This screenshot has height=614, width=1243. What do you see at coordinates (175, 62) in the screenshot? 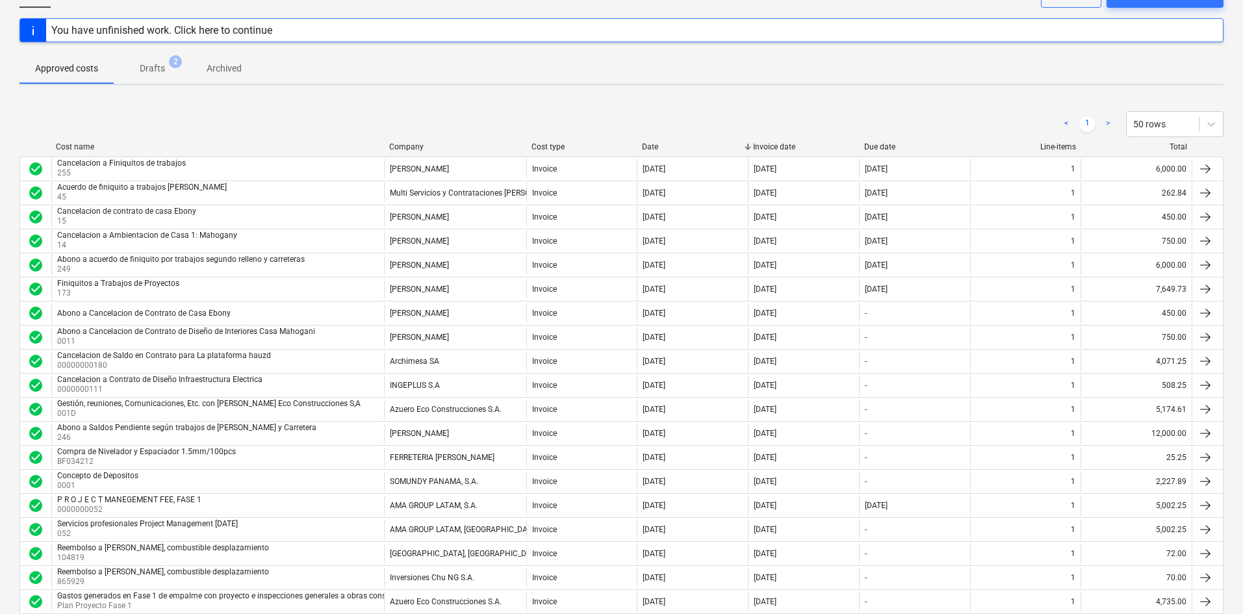
I see `span: 2` at bounding box center [175, 62].